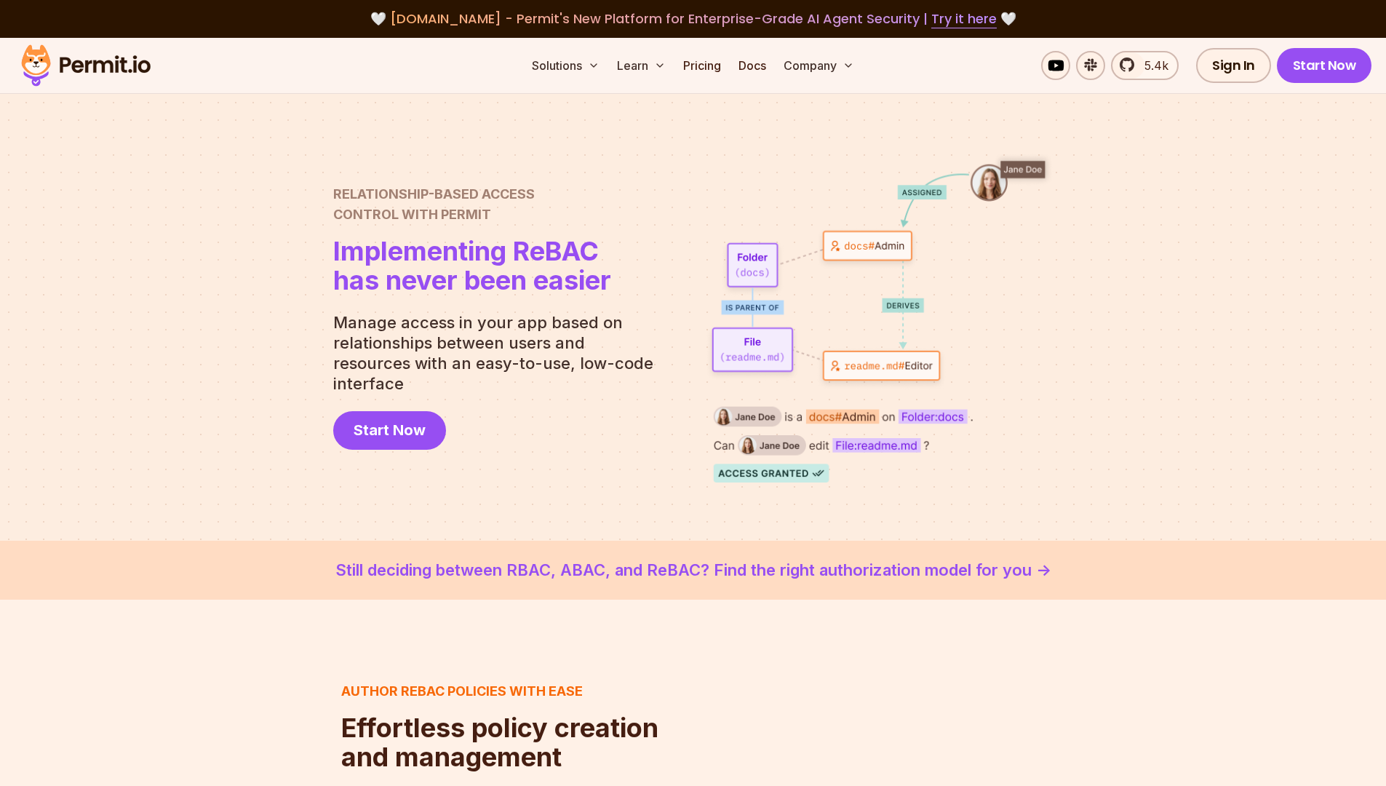  What do you see at coordinates (472, 251) in the screenshot?
I see `span: Implementing ReBAC` at bounding box center [472, 251].